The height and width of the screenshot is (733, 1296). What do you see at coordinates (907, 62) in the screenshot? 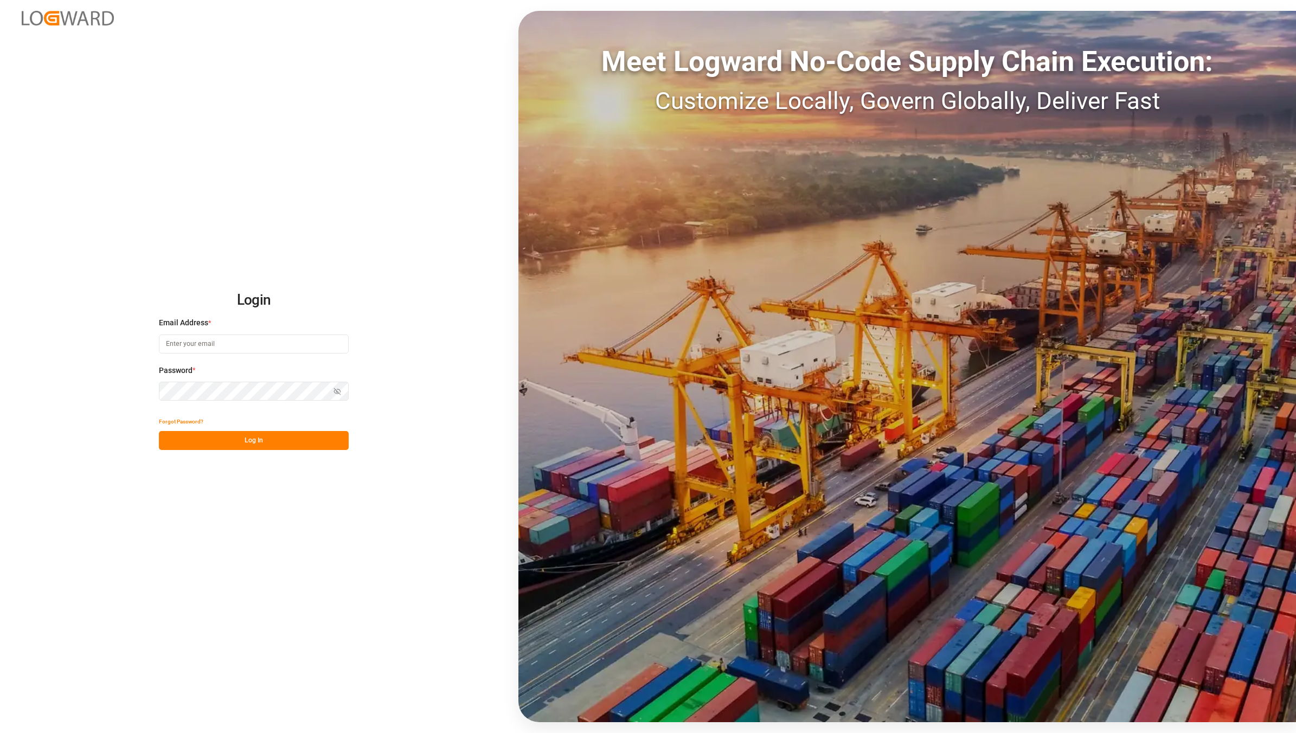
I see `div: Meet Logward No-Code Supply Chain Execution:` at bounding box center [907, 62].